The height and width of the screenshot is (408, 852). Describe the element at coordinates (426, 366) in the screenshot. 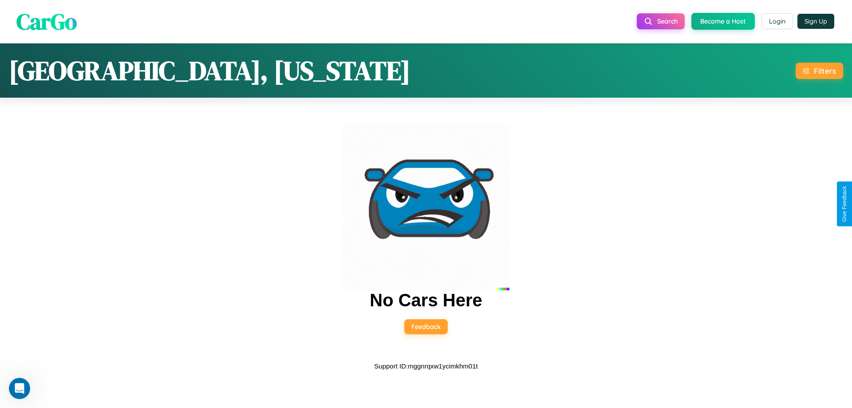

I see `p: Support ID: mggnrqxw1ycimkhm01t` at that location.